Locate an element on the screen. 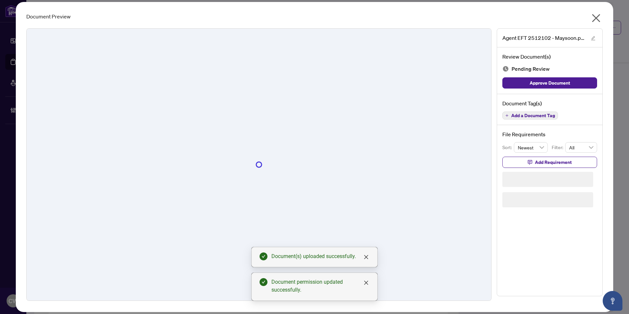  span: plus is located at coordinates (507, 116).